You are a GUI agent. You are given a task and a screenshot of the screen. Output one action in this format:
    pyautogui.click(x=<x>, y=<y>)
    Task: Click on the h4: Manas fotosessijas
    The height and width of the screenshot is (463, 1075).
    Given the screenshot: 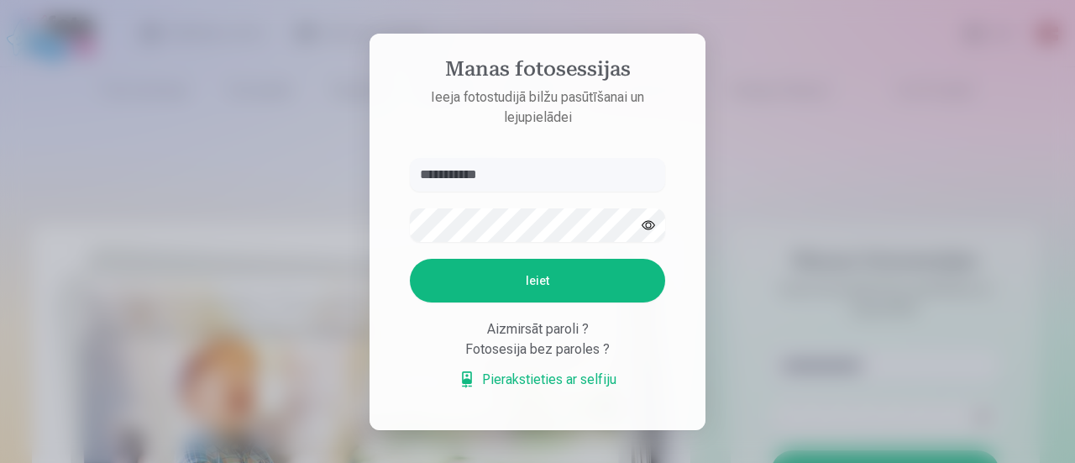 What is the action you would take?
    pyautogui.click(x=538, y=72)
    